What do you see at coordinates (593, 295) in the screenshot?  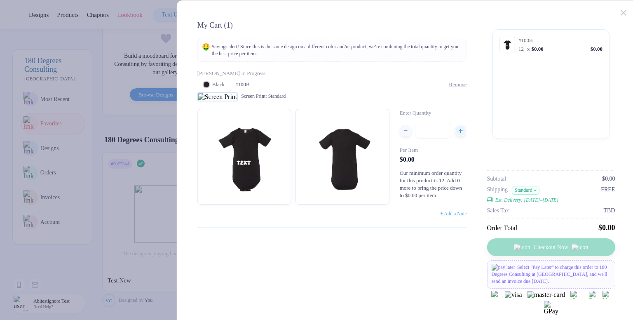 I see `img: Paypal` at bounding box center [593, 295].